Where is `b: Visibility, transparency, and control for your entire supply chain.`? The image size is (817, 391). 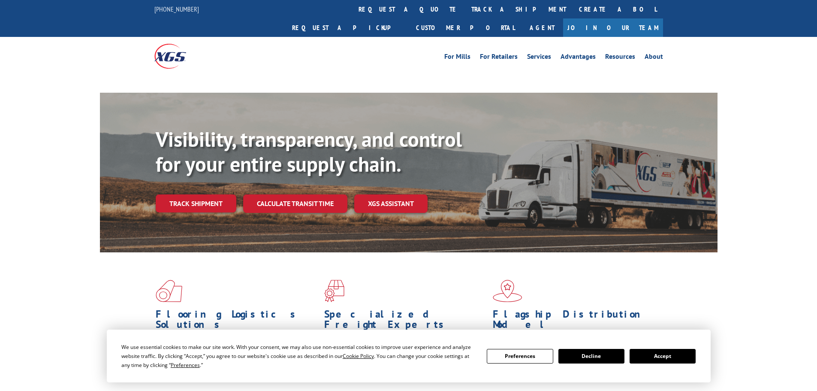 b: Visibility, transparency, and control for your entire supply chain. is located at coordinates (309, 151).